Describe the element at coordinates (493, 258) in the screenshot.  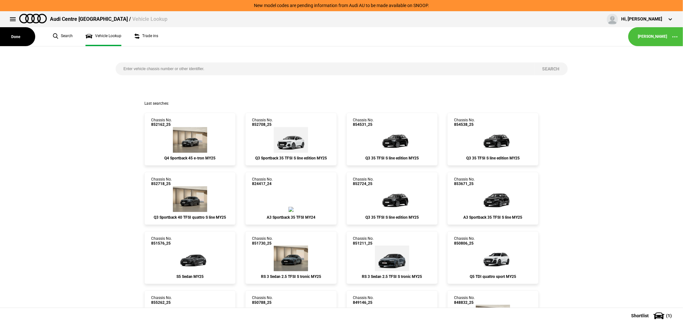
I see `img: Audi_GUBAUY_25S_GX_2Y2Y_WA9_PAH_WA7_5MB_6FJ_PQ7_WXC_PWL_PYH_F80_H65_(Nadin:_5MB_6FJ_C56_F80_H65_P...` at that location.